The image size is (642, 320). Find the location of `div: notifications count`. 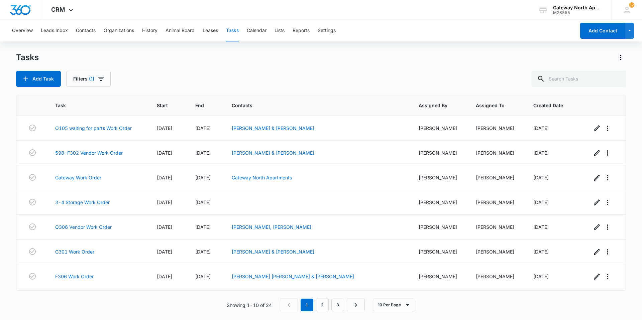

div: notifications count is located at coordinates (632, 5).